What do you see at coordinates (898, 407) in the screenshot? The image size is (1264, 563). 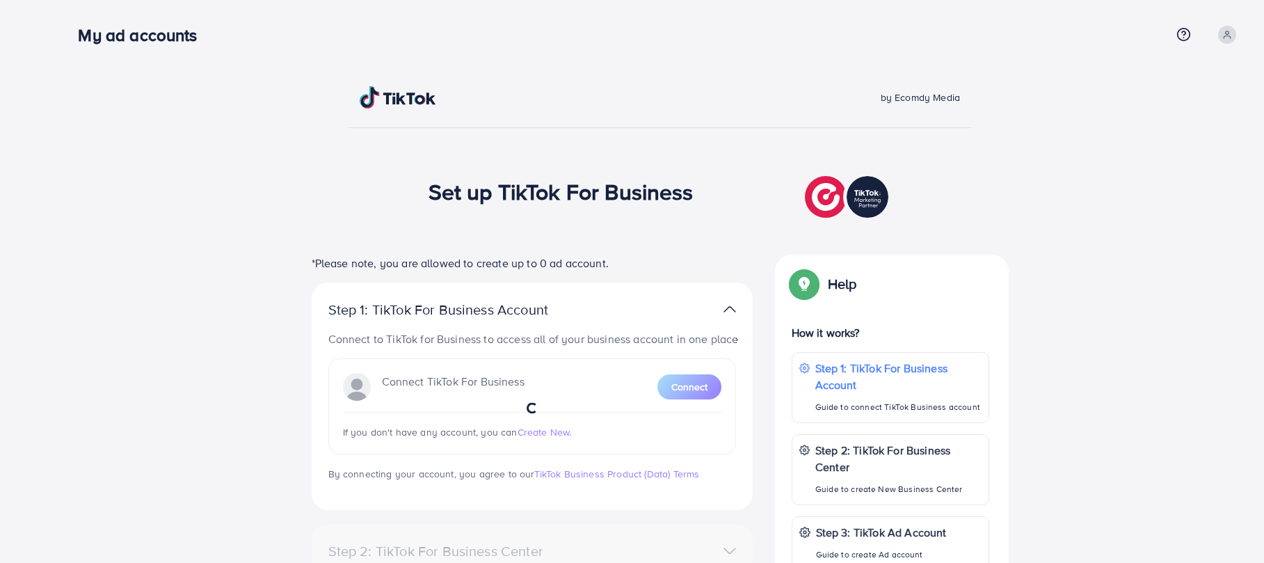 I see `p: Guide to connect TikTok Business account` at bounding box center [898, 407].